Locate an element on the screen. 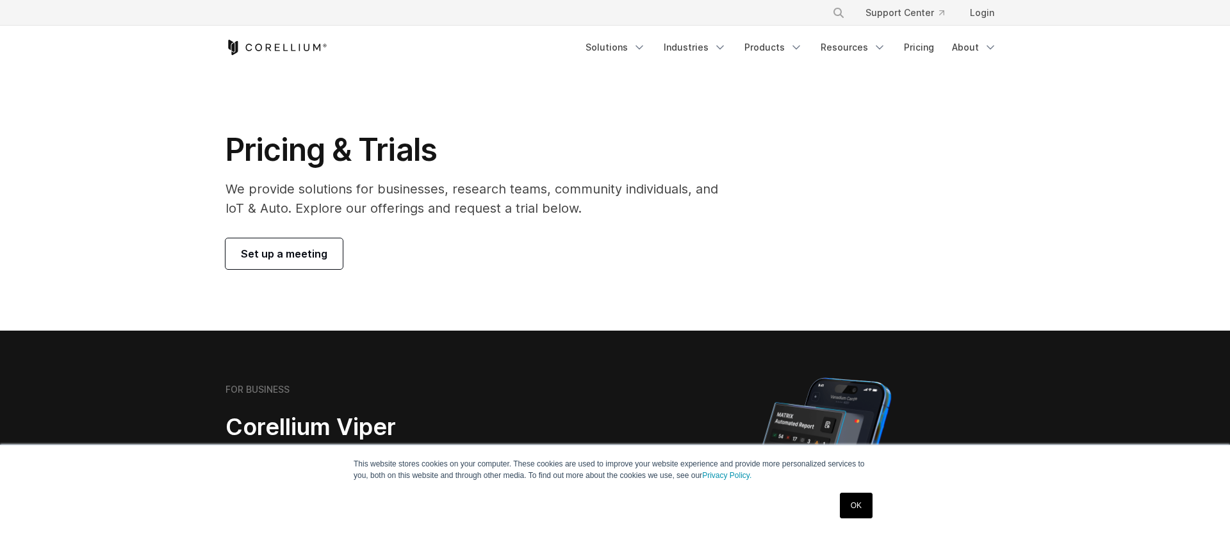 The image size is (1230, 535). a: Industries is located at coordinates (695, 47).